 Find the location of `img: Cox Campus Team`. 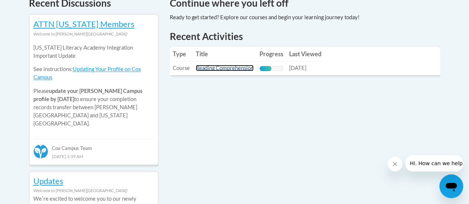

img: Cox Campus Team is located at coordinates (41, 152).